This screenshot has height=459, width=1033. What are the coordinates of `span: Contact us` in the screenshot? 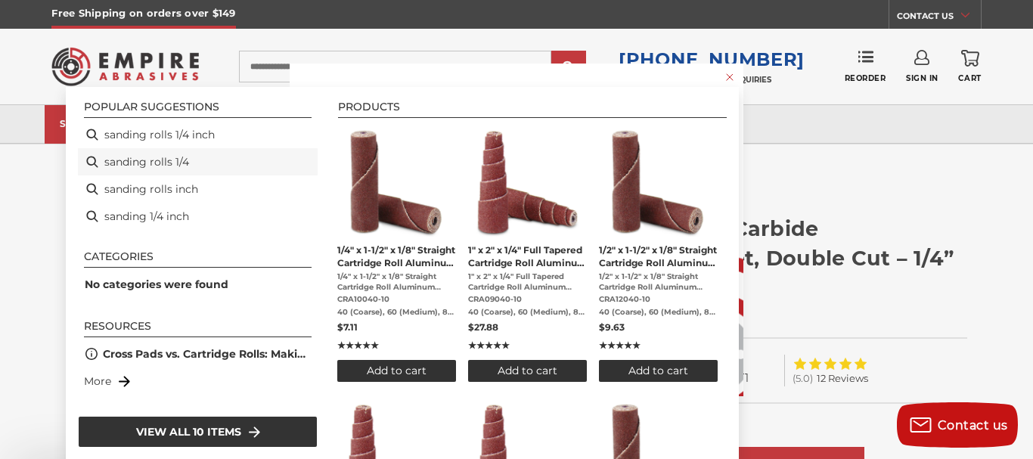 It's located at (973, 425).